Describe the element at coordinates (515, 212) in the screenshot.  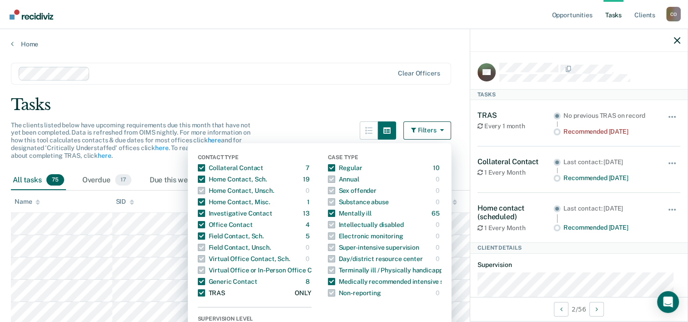
I see `div: Home contact (scheduled)` at that location.